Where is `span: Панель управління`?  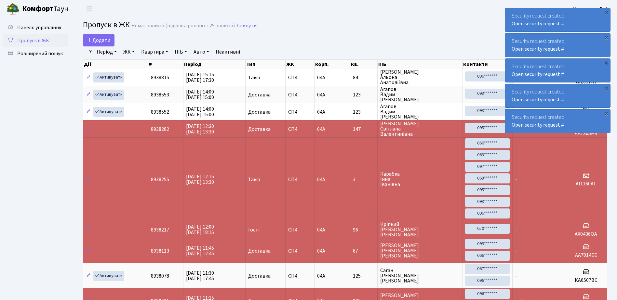 span: Панель управління is located at coordinates (39, 28).